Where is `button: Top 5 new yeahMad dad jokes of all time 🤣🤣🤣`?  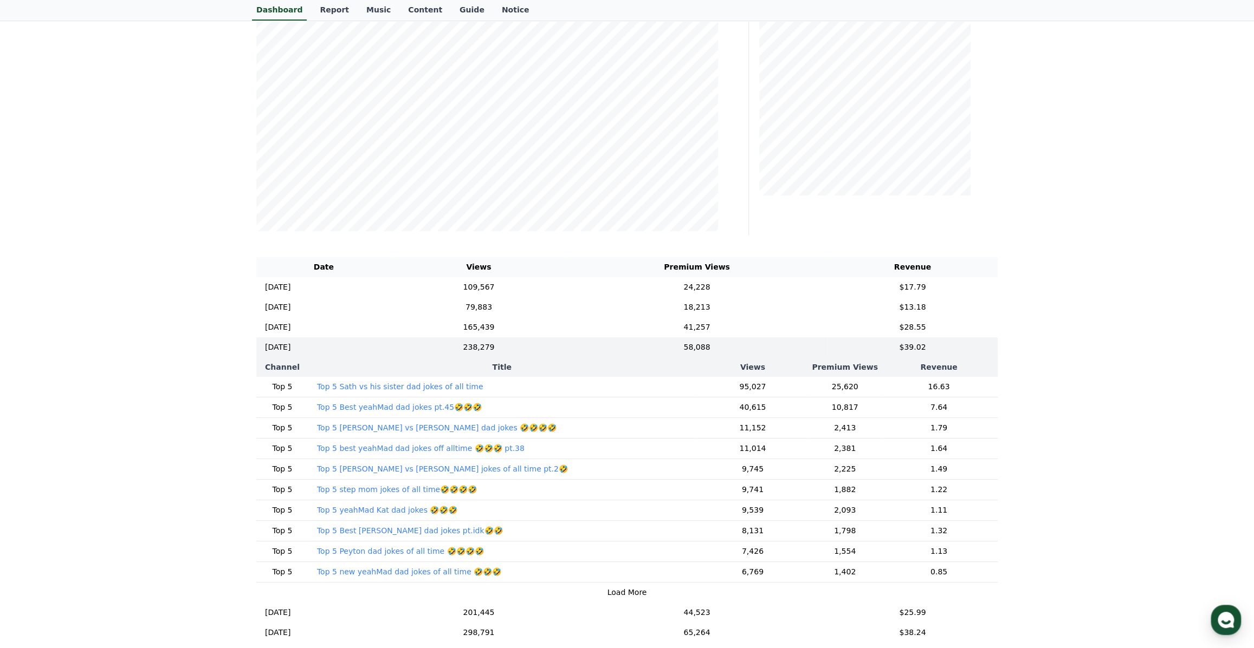
button: Top 5 new yeahMad dad jokes of all time 🤣🤣🤣 is located at coordinates (409, 572).